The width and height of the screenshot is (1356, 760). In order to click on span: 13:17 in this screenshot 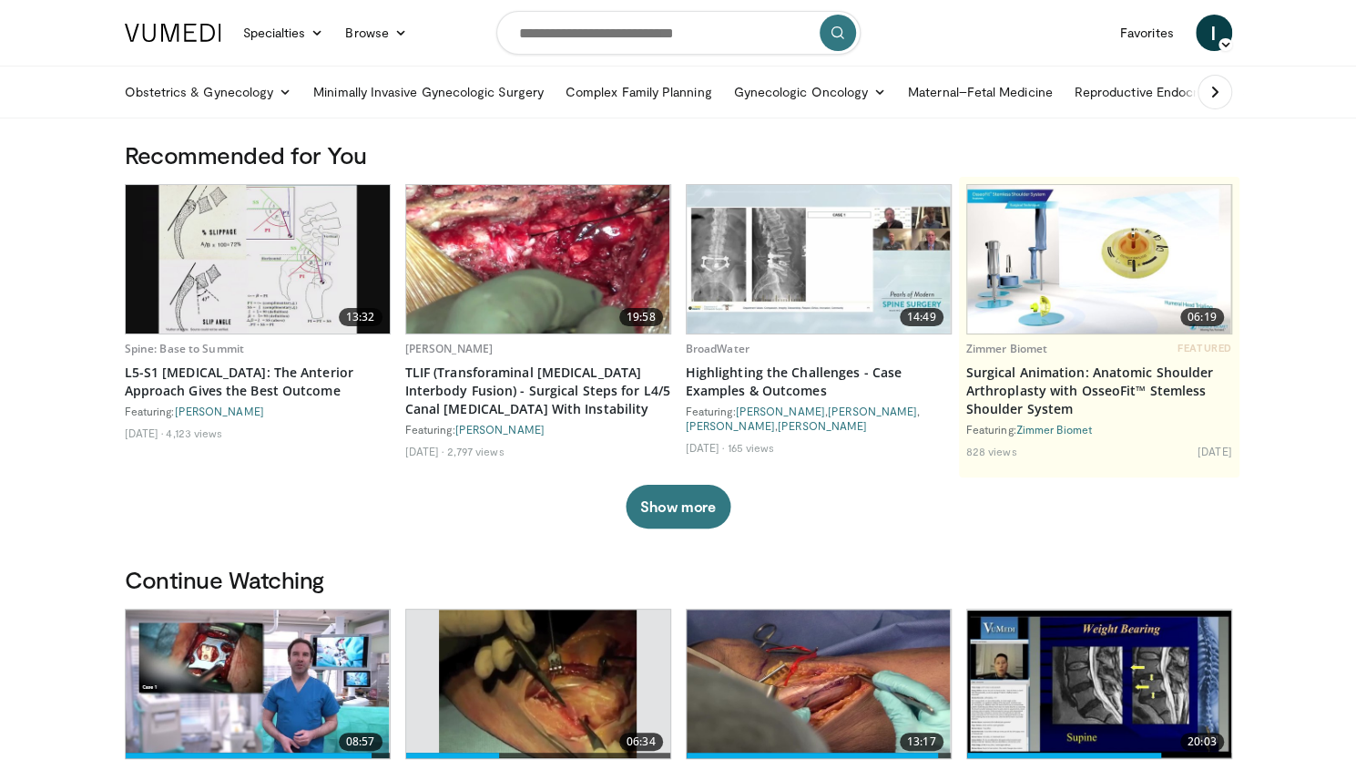, I will do `click(922, 742)`.